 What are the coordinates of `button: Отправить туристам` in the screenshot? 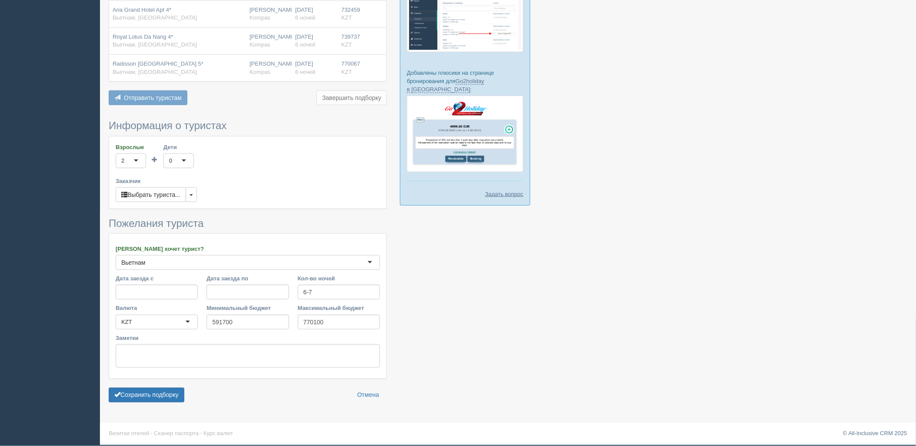 It's located at (148, 98).